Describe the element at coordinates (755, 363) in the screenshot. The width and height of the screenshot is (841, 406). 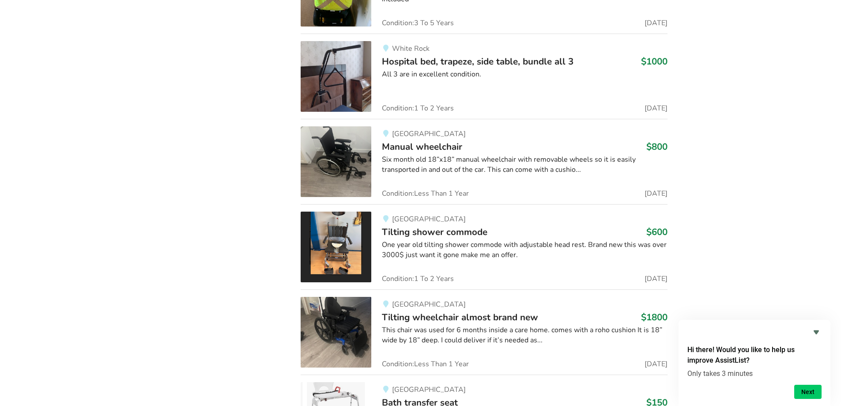
I see `div: Hi there! Would you like to help us improve AssistList?` at that location.